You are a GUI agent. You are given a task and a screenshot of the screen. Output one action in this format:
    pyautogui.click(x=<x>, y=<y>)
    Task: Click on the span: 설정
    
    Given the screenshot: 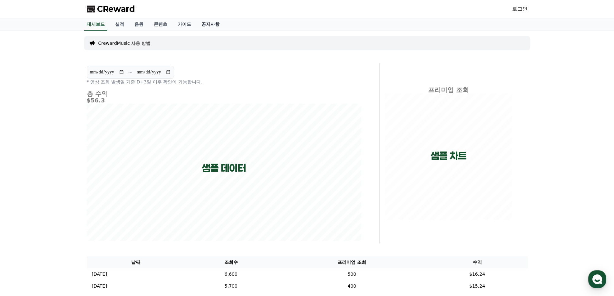 What is the action you would take?
    pyautogui.click(x=103, y=217)
    